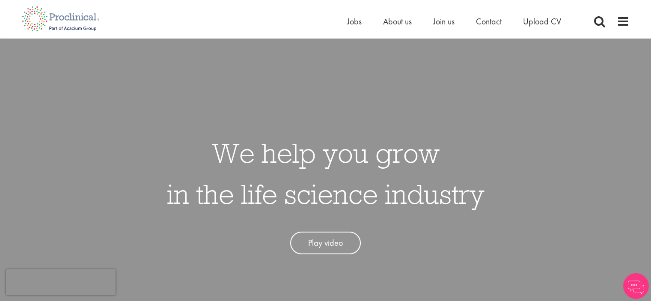 Image resolution: width=651 pixels, height=301 pixels. Describe the element at coordinates (444, 21) in the screenshot. I see `a: Join us` at that location.